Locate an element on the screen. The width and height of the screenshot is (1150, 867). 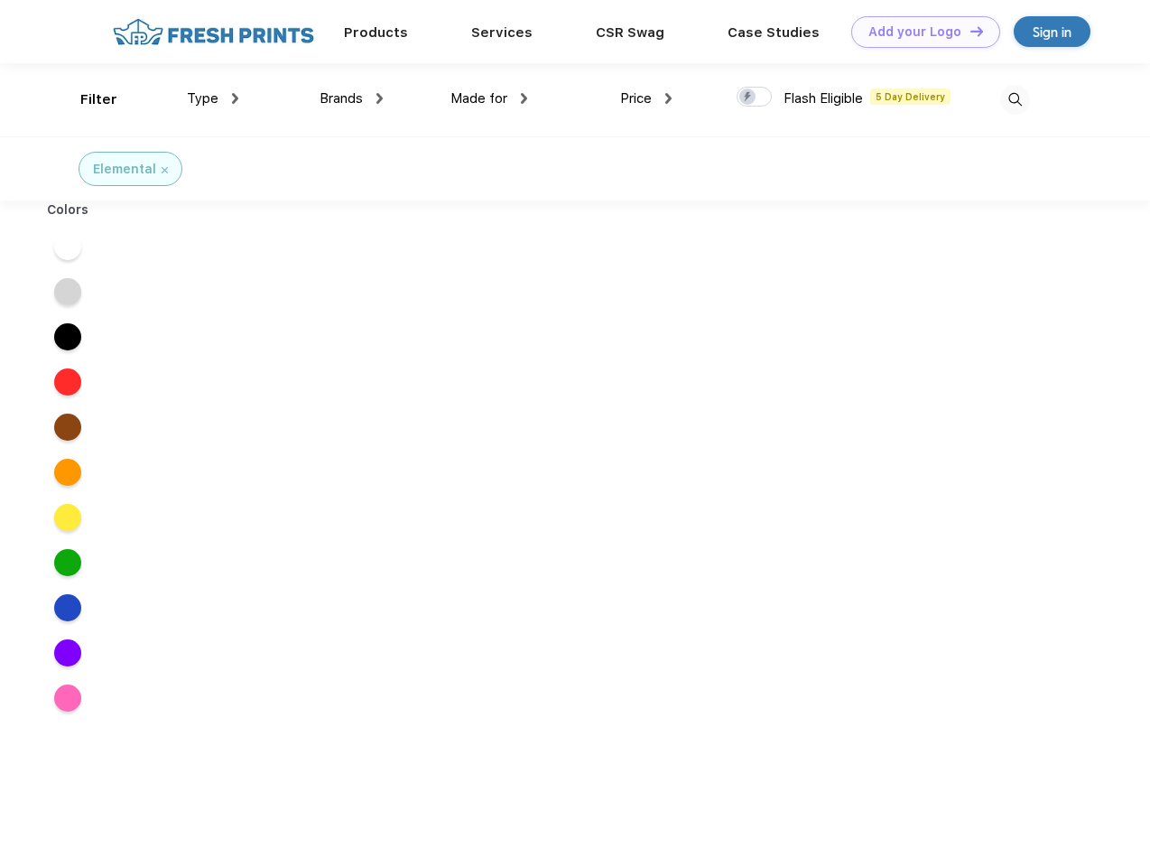
a: CSR Swag is located at coordinates (630, 33).